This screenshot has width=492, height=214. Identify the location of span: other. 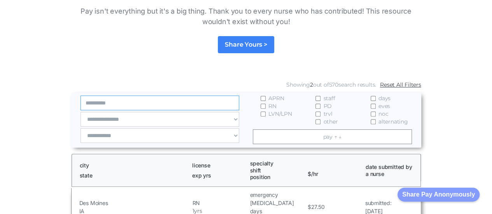
(330, 122).